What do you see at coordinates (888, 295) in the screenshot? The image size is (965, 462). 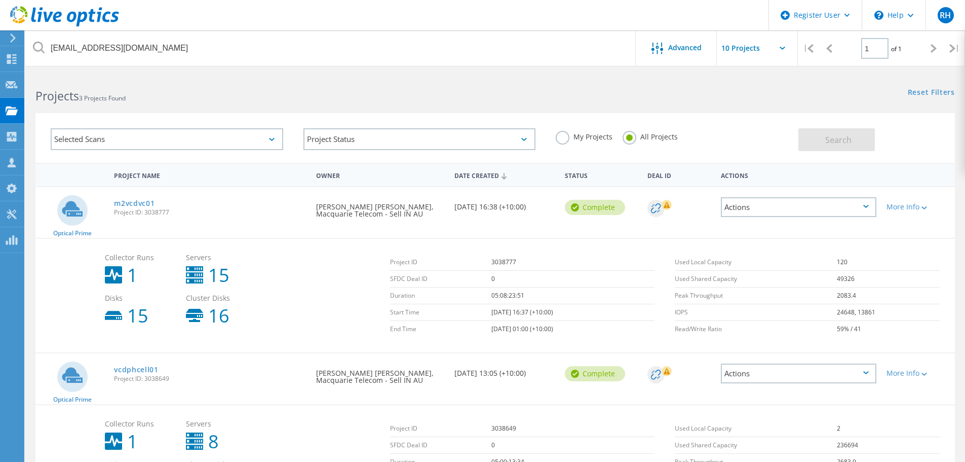 I see `td: 2083.4` at bounding box center [888, 295].